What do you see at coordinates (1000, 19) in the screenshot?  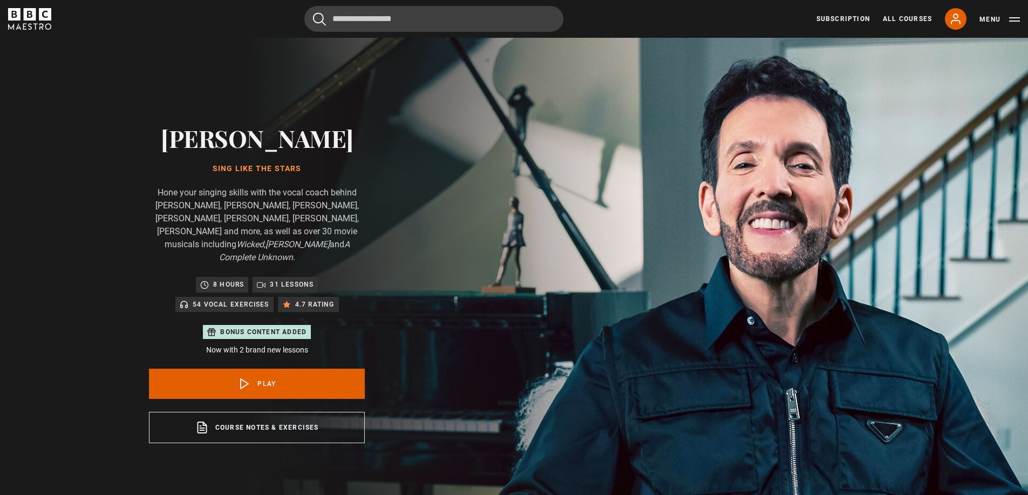 I see `button: Toggle navigation` at bounding box center [1000, 19].